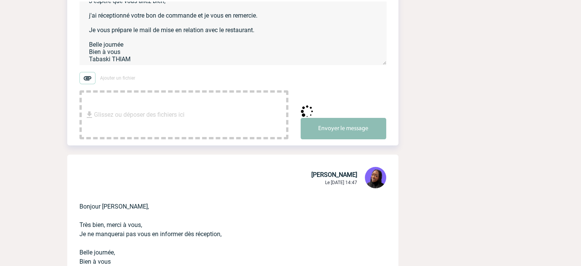  Describe the element at coordinates (344, 128) in the screenshot. I see `button: Envoyer le message` at that location.